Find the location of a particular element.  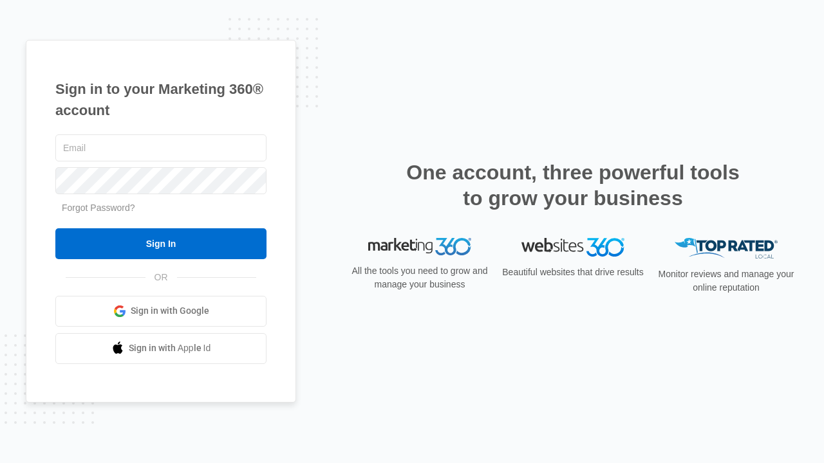

input: Sign In is located at coordinates (161, 244).